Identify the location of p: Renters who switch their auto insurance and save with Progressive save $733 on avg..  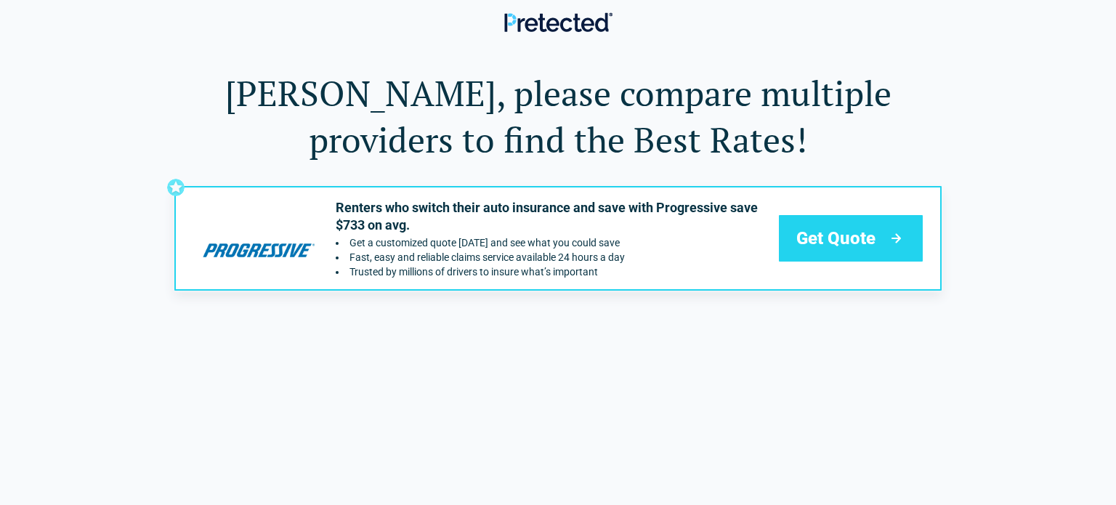
(552, 217).